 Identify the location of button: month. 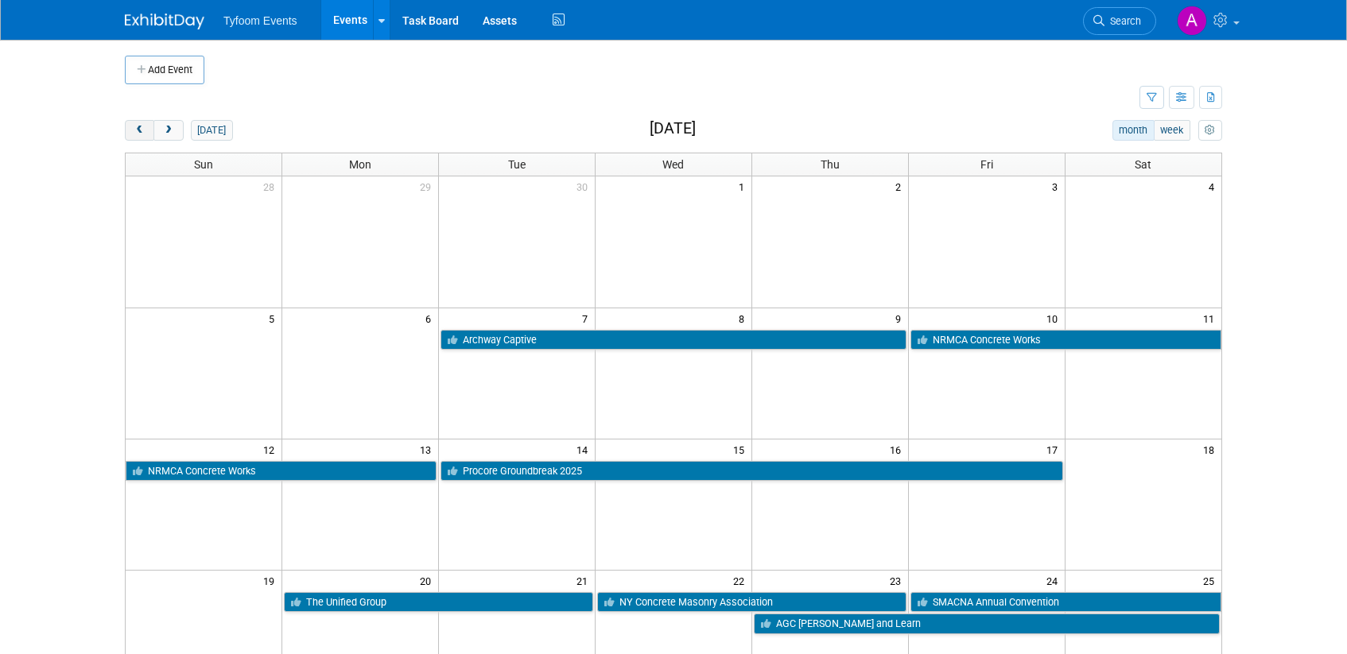
(1133, 130).